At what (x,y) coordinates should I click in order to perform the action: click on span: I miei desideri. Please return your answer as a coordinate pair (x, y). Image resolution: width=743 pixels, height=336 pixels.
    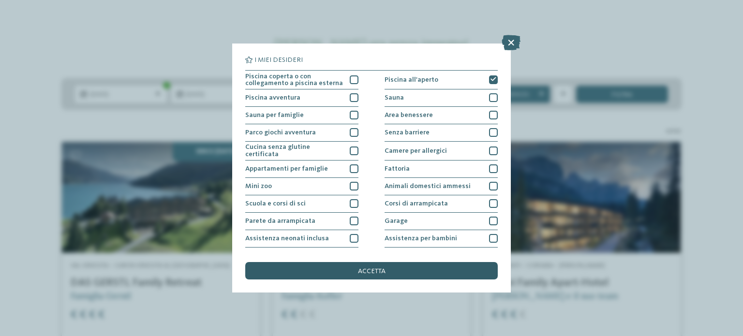
    Looking at the image, I should click on (279, 60).